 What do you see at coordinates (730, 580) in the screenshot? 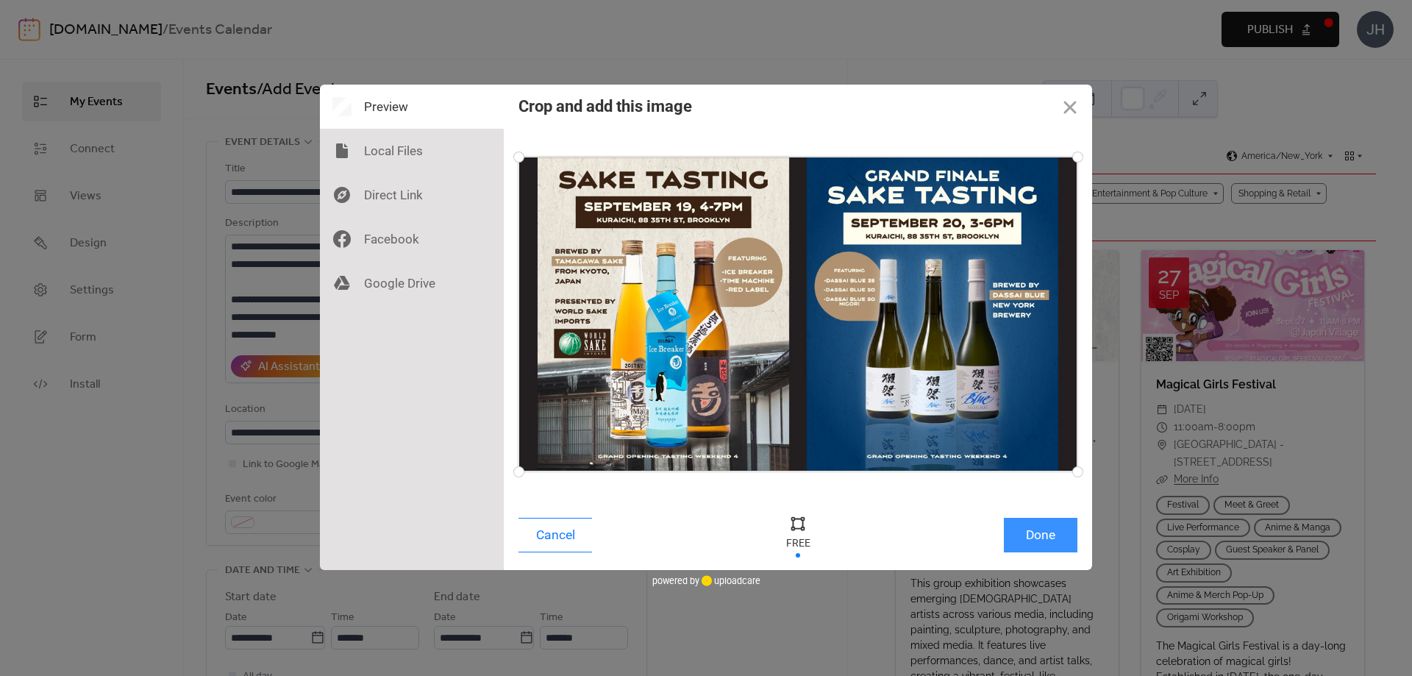
I see `a: uploadcare` at bounding box center [730, 580].